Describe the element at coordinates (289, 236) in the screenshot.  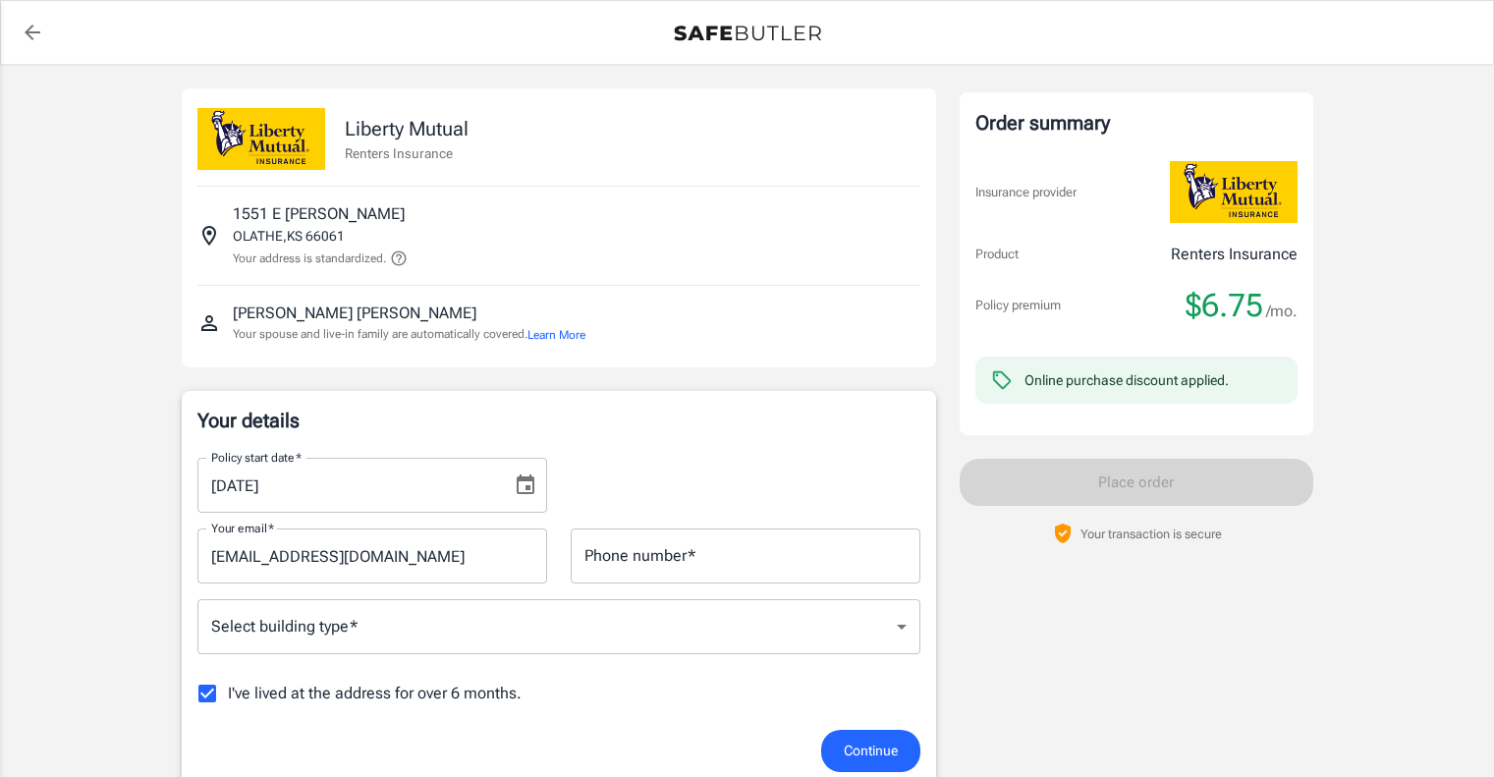
I see `p: OLATHE , KS 66061` at that location.